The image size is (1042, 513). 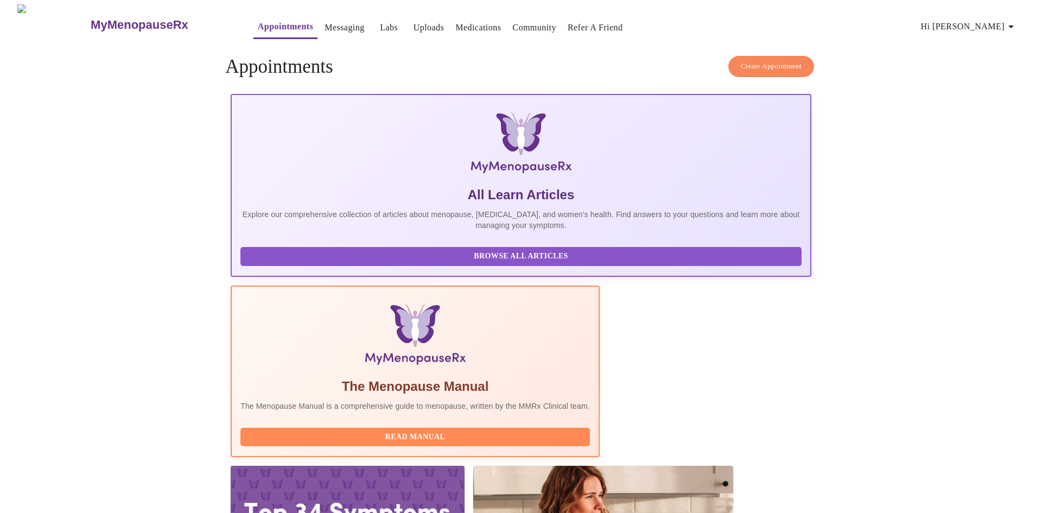 What do you see at coordinates (534, 28) in the screenshot?
I see `a: Community` at bounding box center [534, 28].